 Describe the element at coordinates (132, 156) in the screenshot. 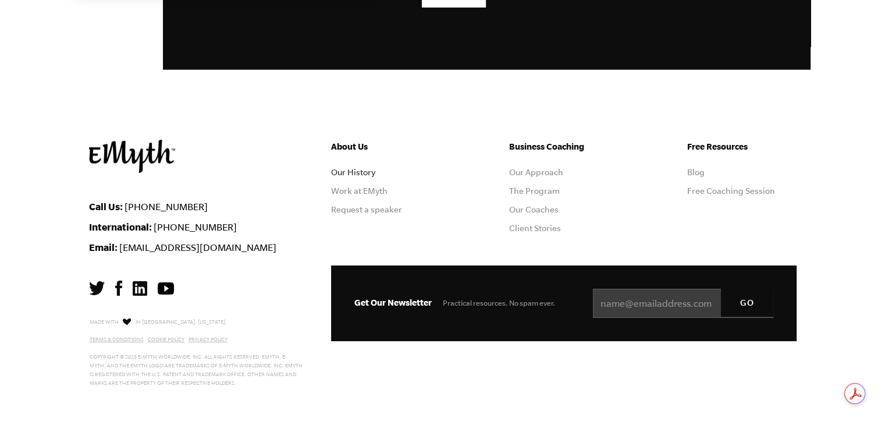

I see `img: EMyth` at that location.